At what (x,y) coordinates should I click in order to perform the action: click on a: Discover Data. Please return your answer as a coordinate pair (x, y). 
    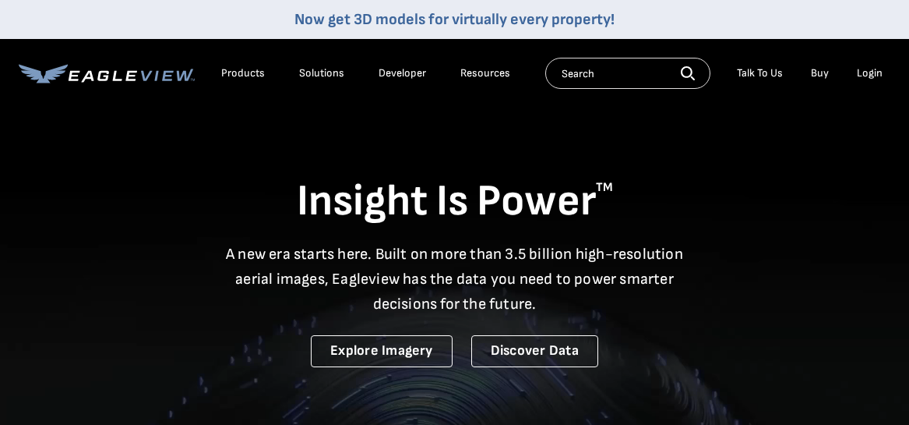
    Looking at the image, I should click on (534, 351).